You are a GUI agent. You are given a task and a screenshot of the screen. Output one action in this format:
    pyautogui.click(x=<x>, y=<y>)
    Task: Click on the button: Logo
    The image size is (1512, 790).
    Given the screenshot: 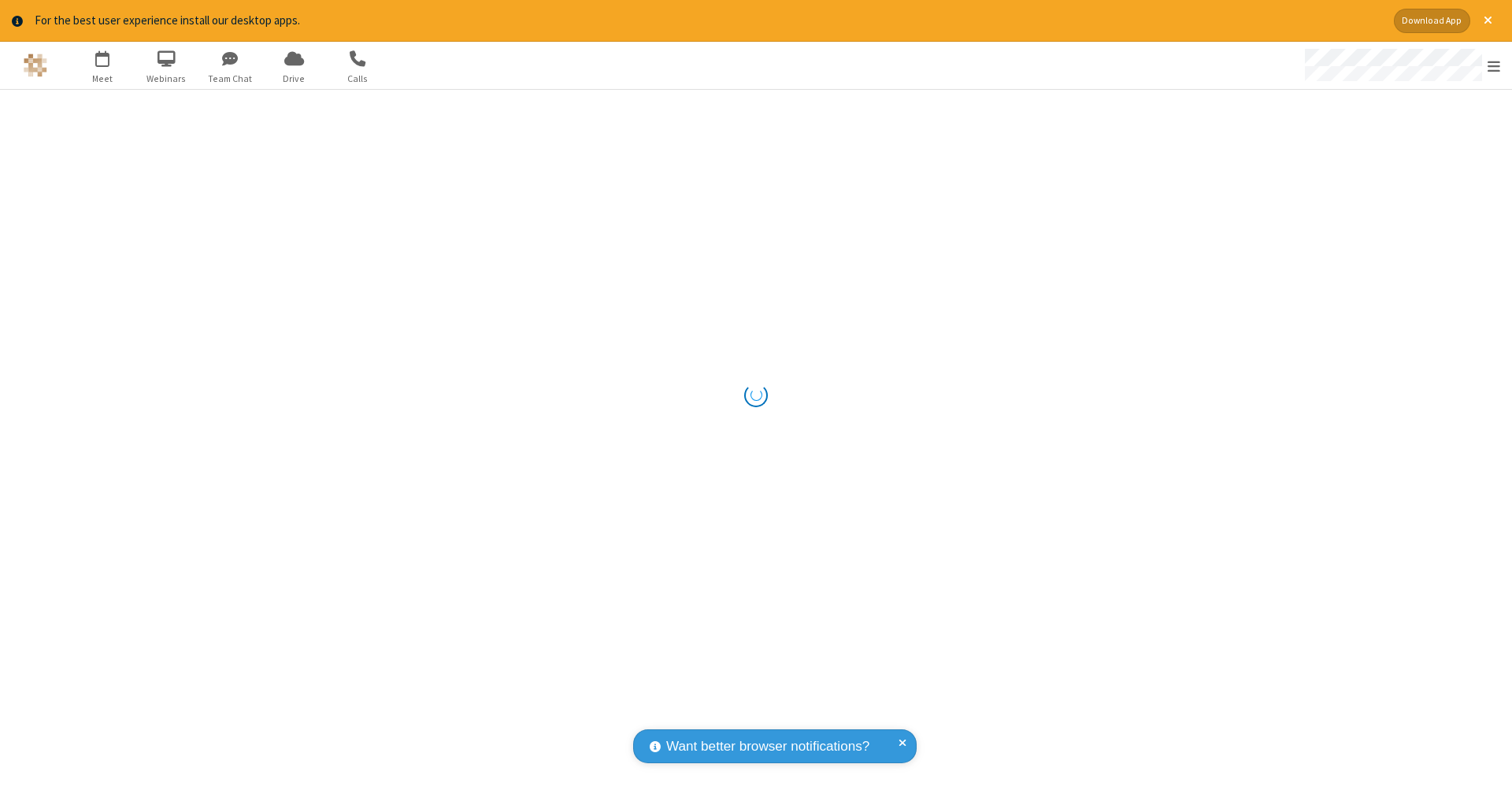 What is the action you would take?
    pyautogui.click(x=35, y=66)
    